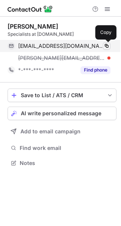  I want to click on span: Add to email campaign, so click(50, 132).